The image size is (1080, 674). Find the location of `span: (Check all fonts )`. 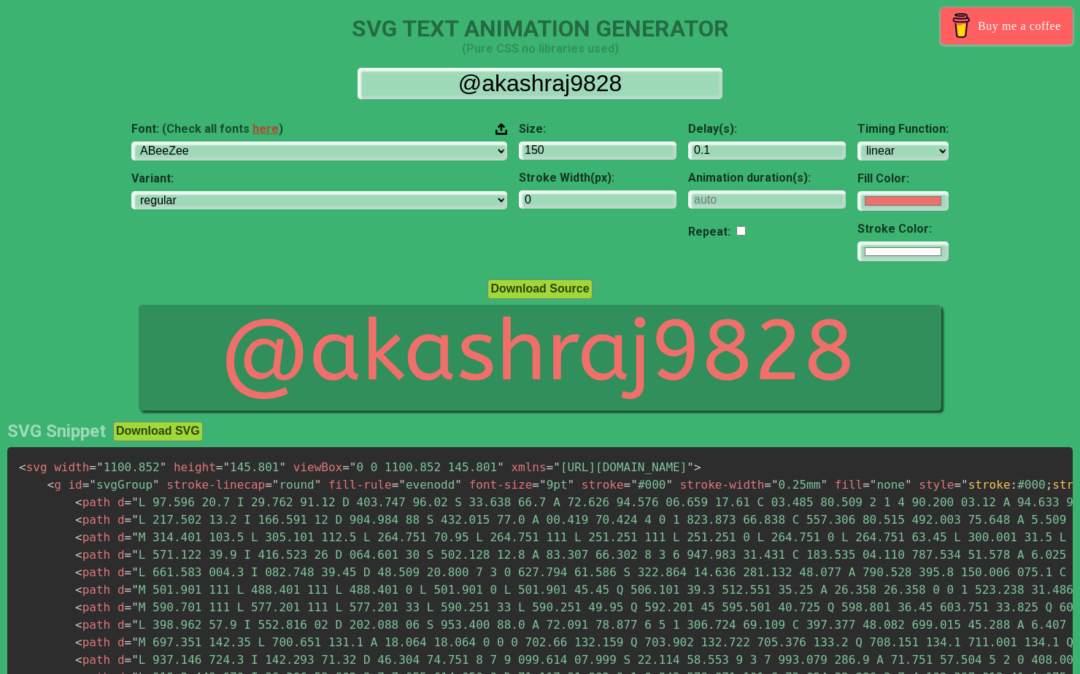

span: (Check all fonts ) is located at coordinates (223, 128).